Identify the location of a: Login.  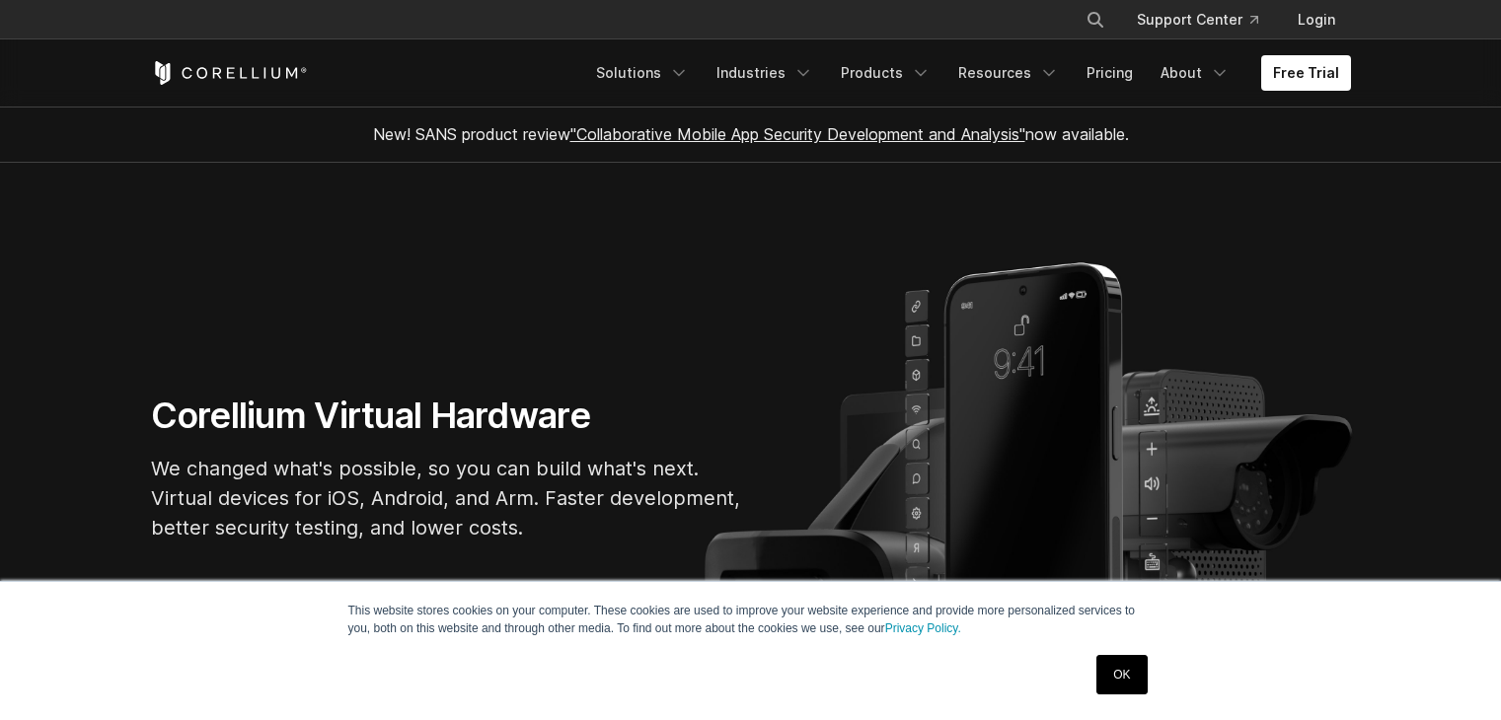
(1316, 20).